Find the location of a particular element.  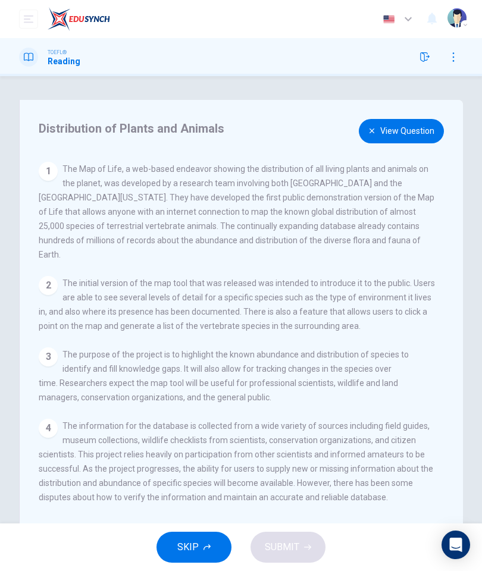

span: The information for the database is collected from a wide variety of sources including field guid... is located at coordinates (236, 462).